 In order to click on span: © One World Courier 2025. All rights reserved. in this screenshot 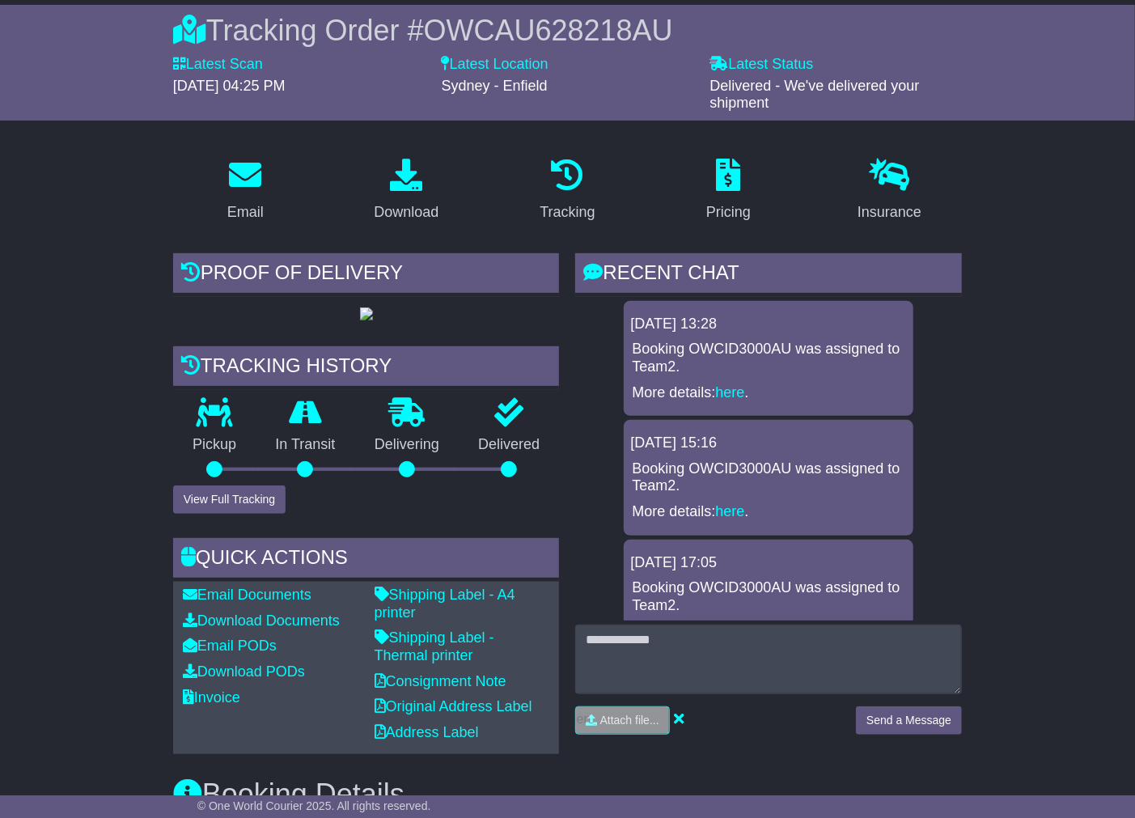, I will do `click(314, 806)`.